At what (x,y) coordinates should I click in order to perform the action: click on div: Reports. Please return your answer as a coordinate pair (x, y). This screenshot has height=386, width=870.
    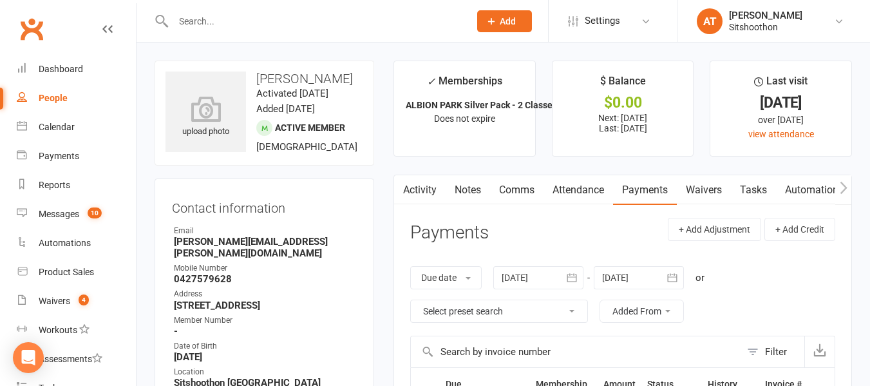
    Looking at the image, I should click on (54, 185).